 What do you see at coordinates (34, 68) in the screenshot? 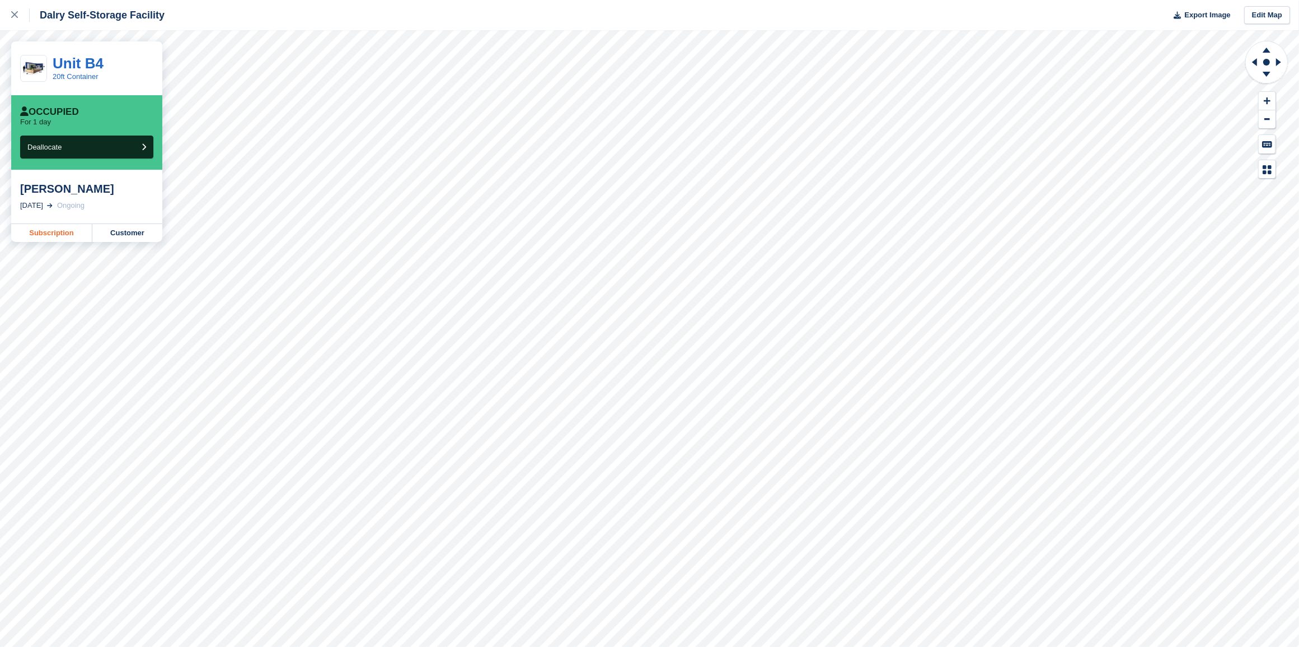
I see `img: 20-ft-container.jpg` at bounding box center [34, 68].